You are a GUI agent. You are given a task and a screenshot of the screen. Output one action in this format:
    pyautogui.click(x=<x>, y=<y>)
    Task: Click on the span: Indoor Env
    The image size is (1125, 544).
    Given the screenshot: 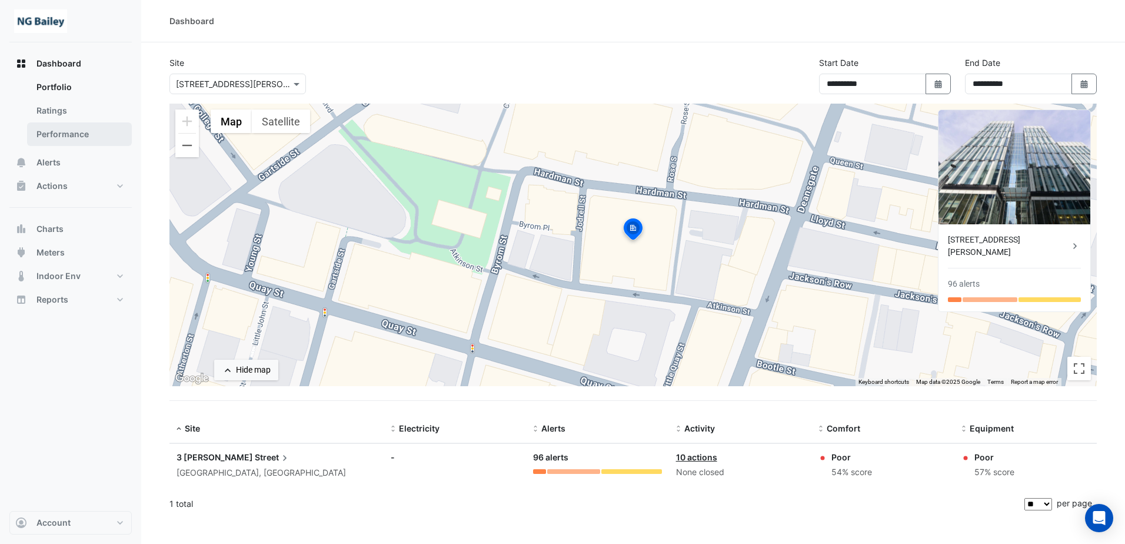 What is the action you would take?
    pyautogui.click(x=58, y=276)
    